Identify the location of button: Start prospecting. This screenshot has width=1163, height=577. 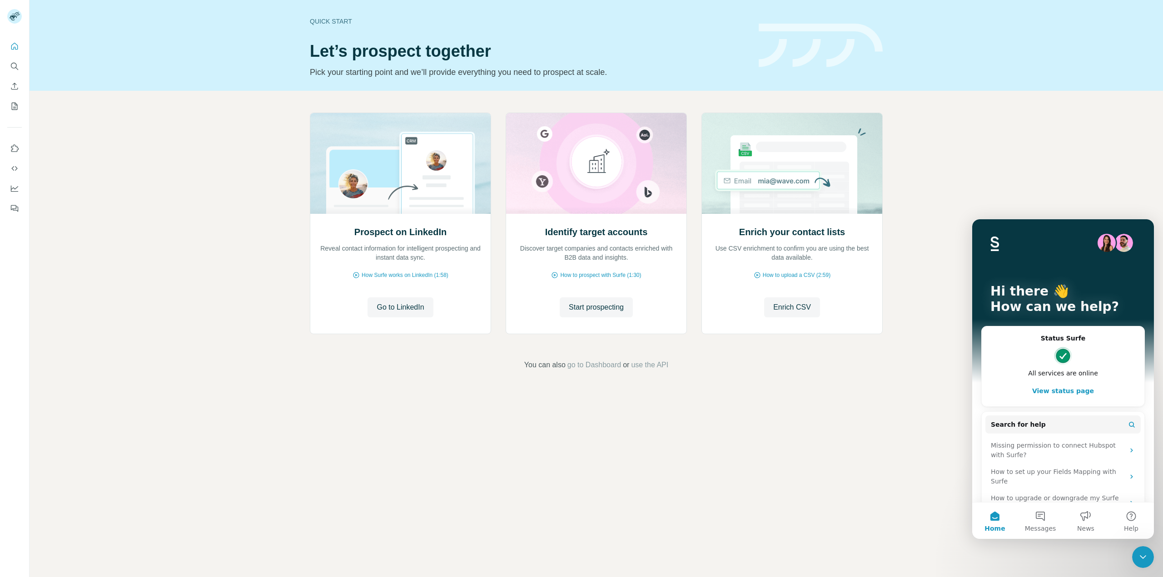
(596, 308).